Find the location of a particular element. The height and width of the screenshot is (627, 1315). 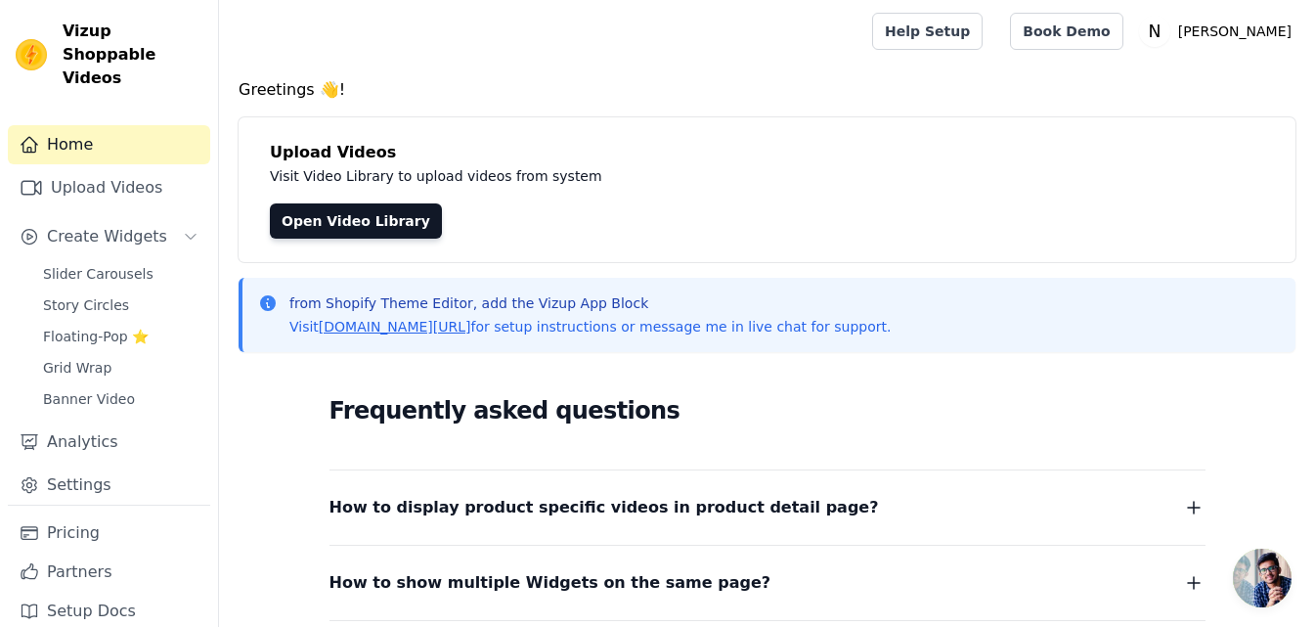

a: Analytics is located at coordinates (109, 442).